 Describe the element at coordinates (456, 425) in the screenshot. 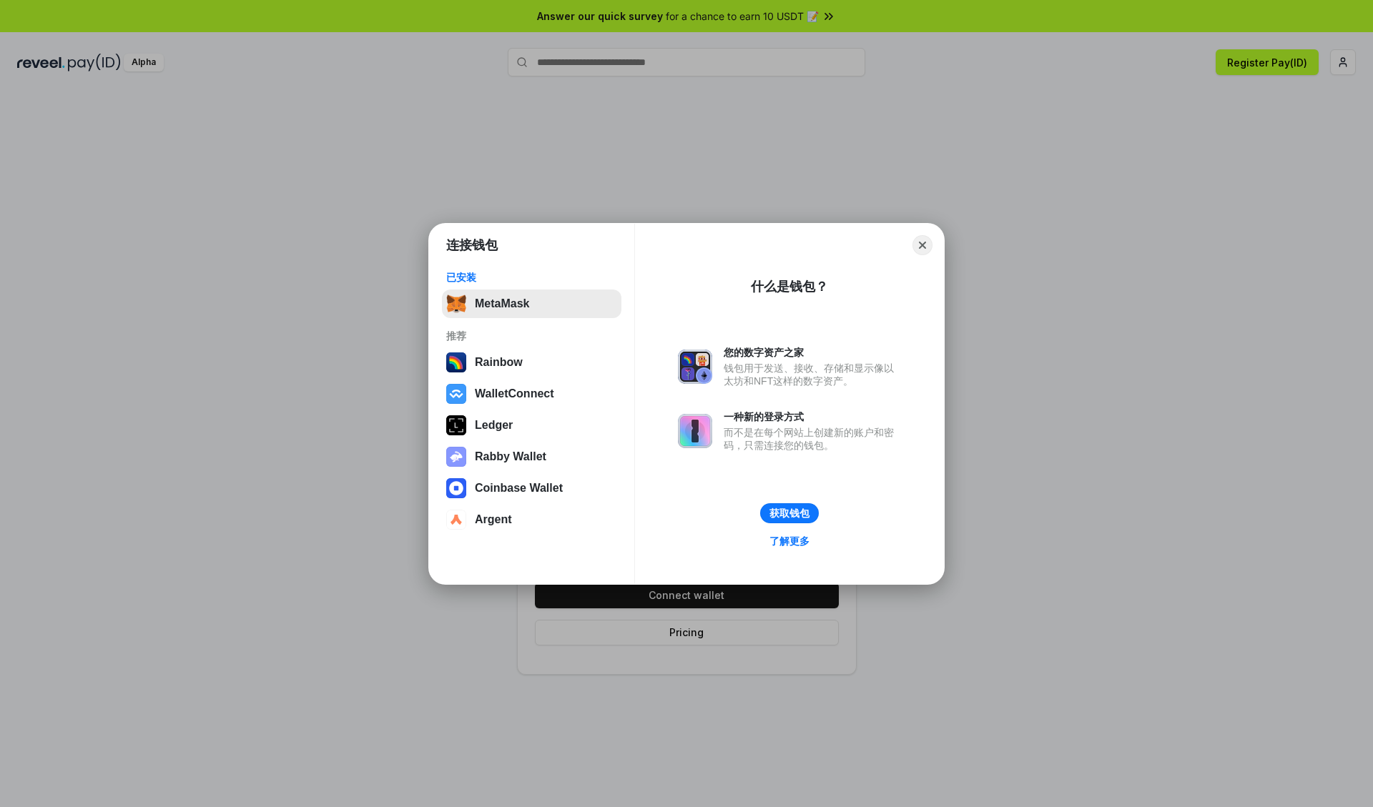

I see `img: svg+xml,%3Csvg%20xmlns%3D%22http%3A%2F%2Fwww.w3.org%2F2000%2Fsvg%22%20width%3D%2228%22%20height%3...` at that location.